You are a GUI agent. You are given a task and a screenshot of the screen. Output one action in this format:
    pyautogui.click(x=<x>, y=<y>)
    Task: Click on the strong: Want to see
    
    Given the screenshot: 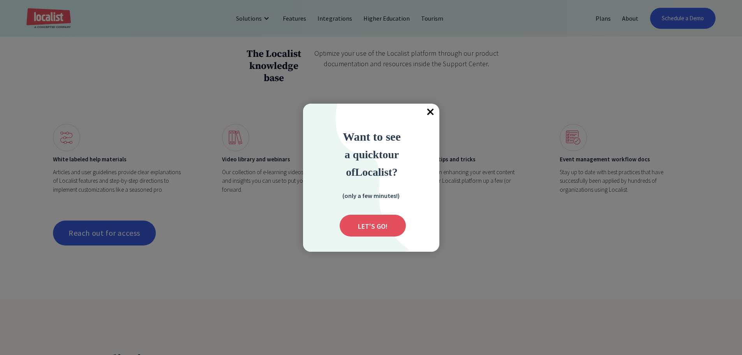 What is the action you would take?
    pyautogui.click(x=372, y=136)
    